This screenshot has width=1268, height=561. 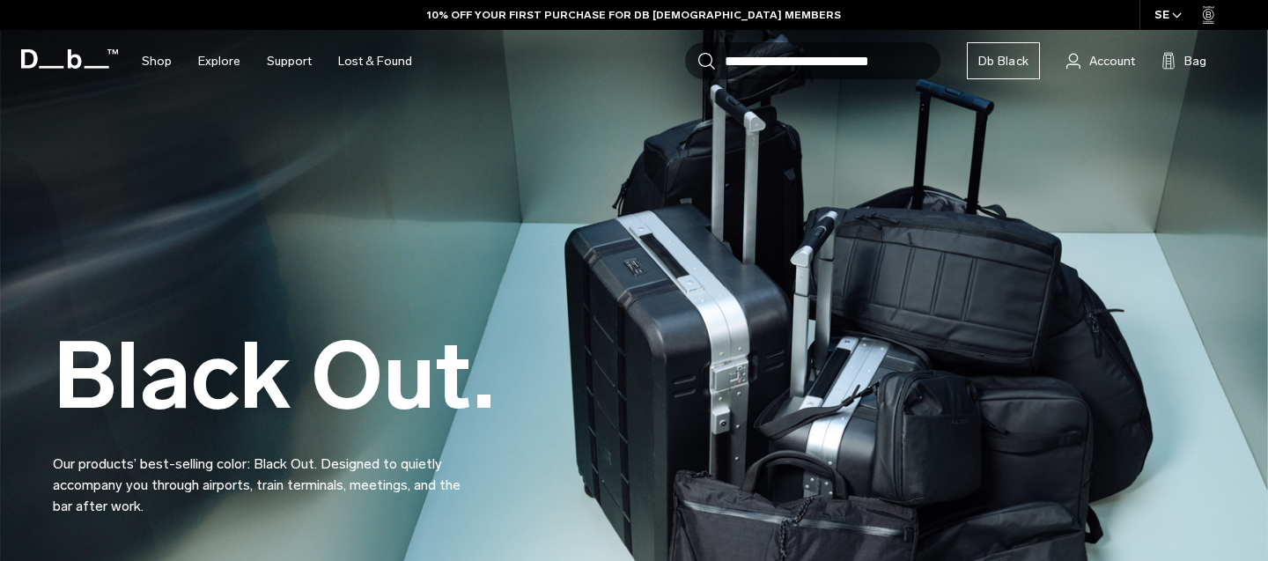 What do you see at coordinates (277, 61) in the screenshot?
I see `nav: Main Navigation` at bounding box center [277, 61].